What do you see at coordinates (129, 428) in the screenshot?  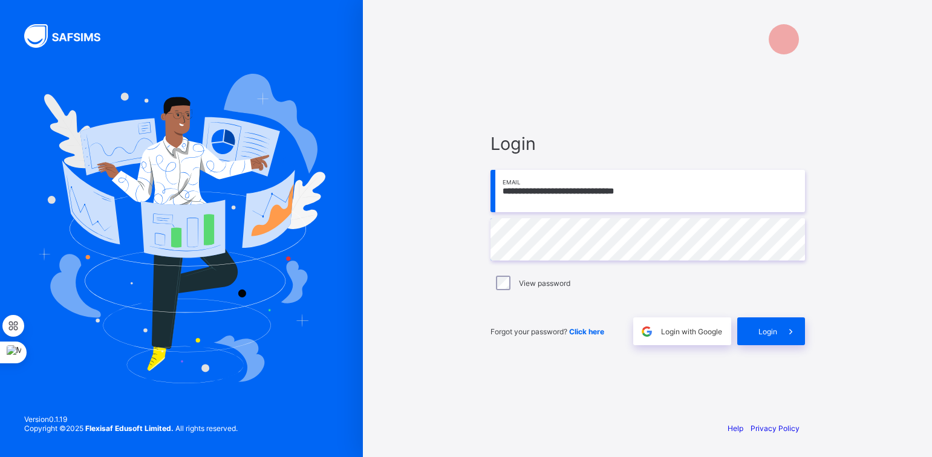 I see `strong: Flexisaf Edusoft Limited.` at bounding box center [129, 428].